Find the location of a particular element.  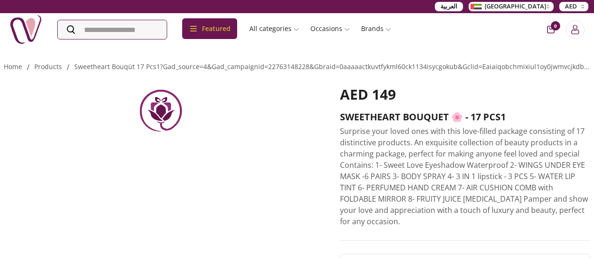

a: Occasions is located at coordinates (330, 29).